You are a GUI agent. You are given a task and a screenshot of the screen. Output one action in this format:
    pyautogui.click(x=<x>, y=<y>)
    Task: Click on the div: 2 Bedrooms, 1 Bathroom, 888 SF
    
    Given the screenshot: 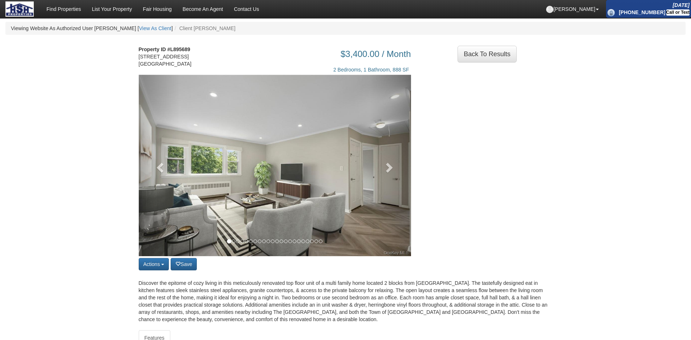 What is the action you would take?
    pyautogui.click(x=310, y=66)
    